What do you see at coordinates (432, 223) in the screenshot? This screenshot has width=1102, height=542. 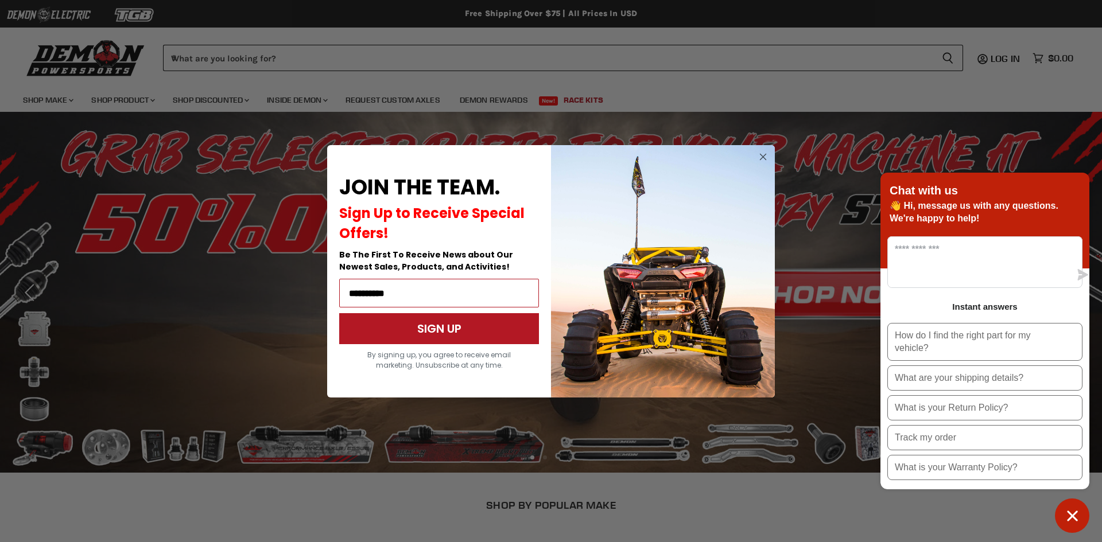 I see `span: Sign Up to Receive Special Offers!` at bounding box center [432, 223].